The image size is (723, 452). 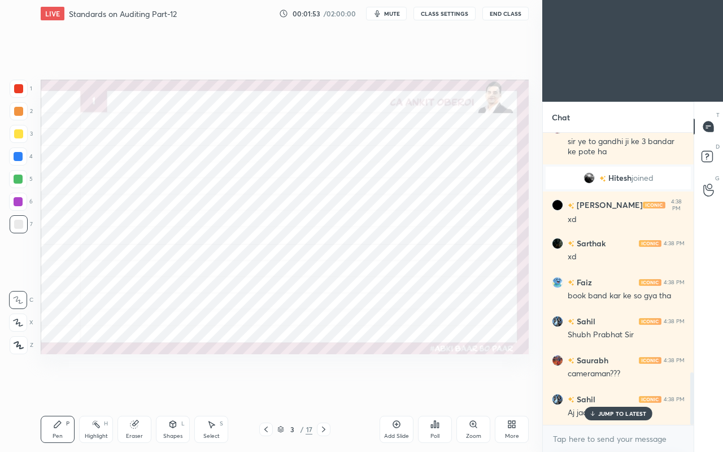 What do you see at coordinates (58, 436) in the screenshot?
I see `div: Pen` at bounding box center [58, 436].